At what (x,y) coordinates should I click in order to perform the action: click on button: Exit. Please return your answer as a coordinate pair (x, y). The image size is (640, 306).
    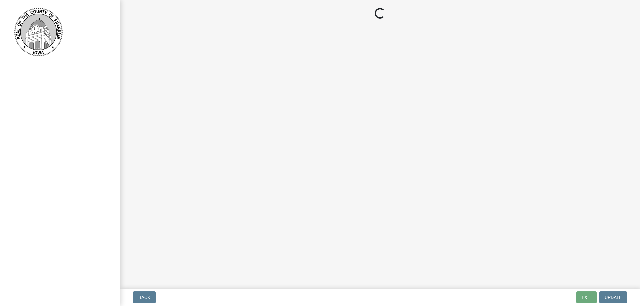
    Looking at the image, I should click on (586, 298).